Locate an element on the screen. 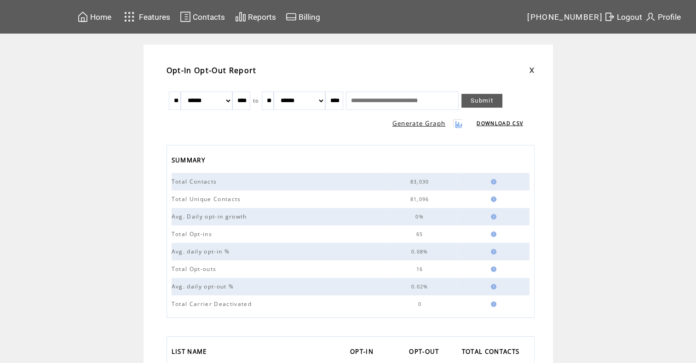  span: Contacts is located at coordinates (209, 17).